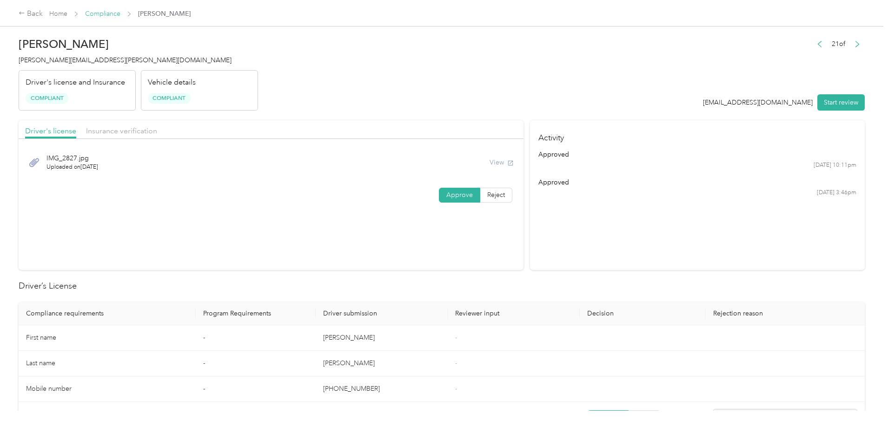 The height and width of the screenshot is (427, 888). What do you see at coordinates (839, 44) in the screenshot?
I see `span: 21 of` at bounding box center [839, 44].